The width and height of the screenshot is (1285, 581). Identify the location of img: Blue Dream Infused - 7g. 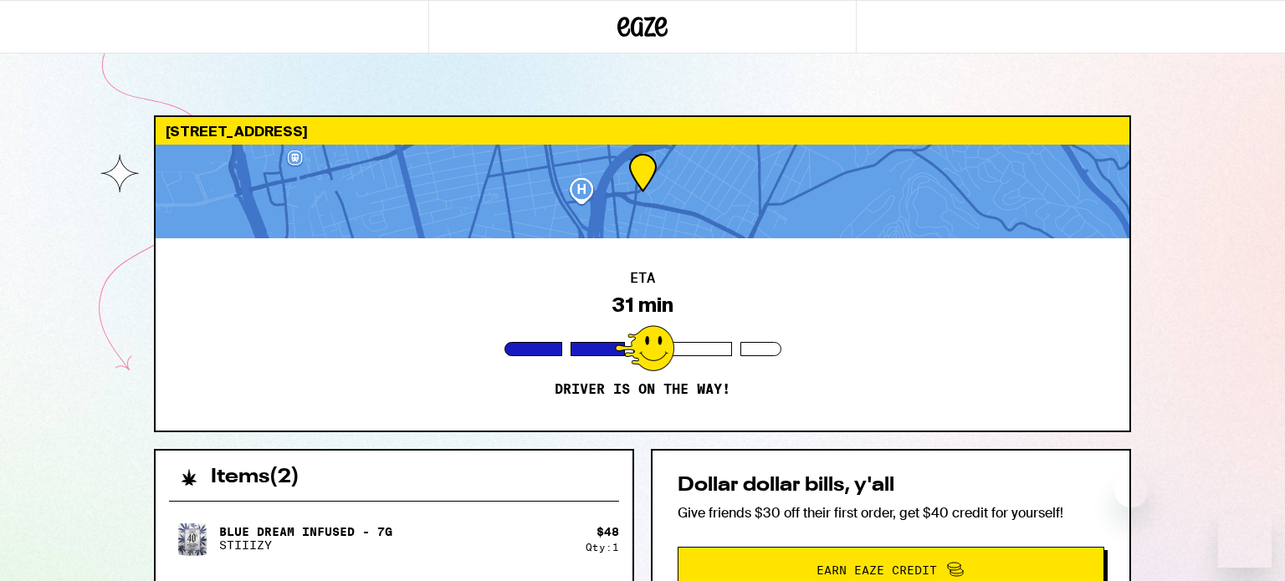
(192, 539).